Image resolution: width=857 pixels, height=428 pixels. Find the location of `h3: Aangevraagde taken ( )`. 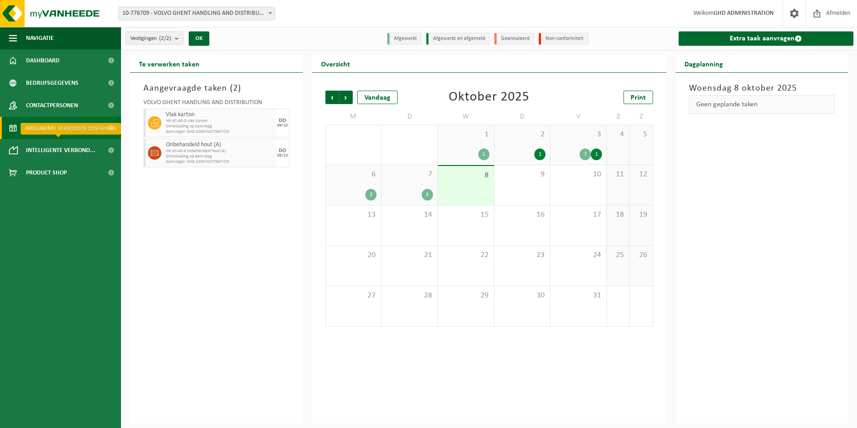

h3: Aangevraagde taken ( ) is located at coordinates (216, 88).